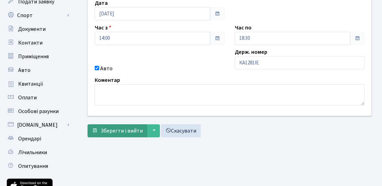 This screenshot has height=186, width=382. I want to click on a: Лічильники, so click(38, 153).